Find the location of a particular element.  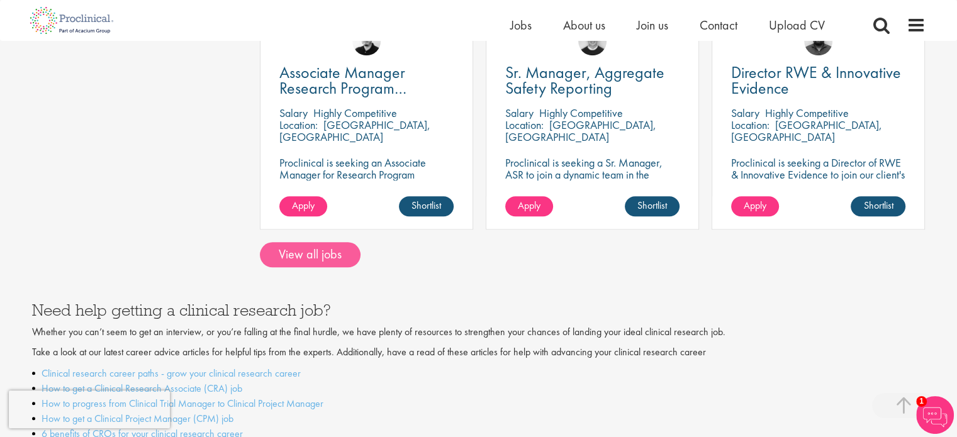

p: Proclinical is seeking an Associate Manager for Research Program Management to join a dynamic tea... is located at coordinates (366, 181).